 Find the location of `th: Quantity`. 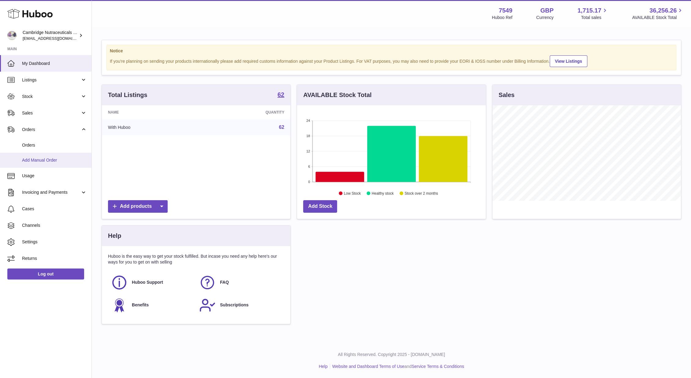

th: Quantity is located at coordinates (246, 112).